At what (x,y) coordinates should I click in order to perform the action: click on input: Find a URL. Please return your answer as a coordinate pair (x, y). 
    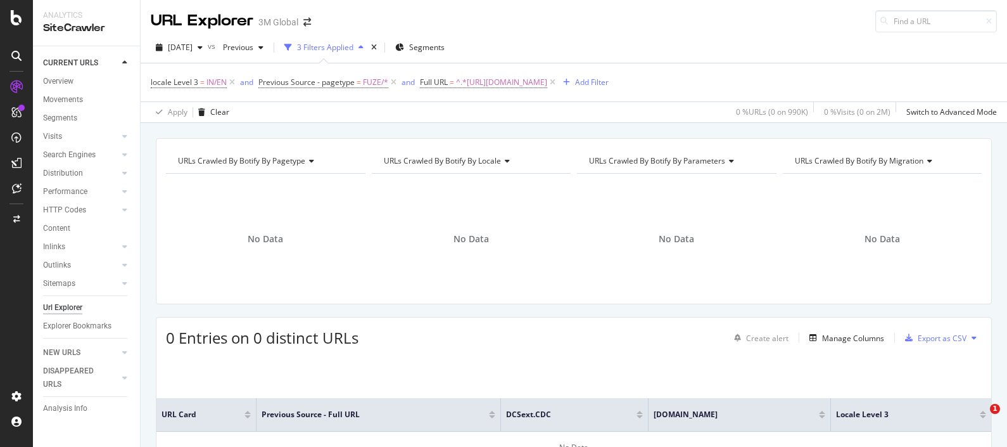
    Looking at the image, I should click on (936, 21).